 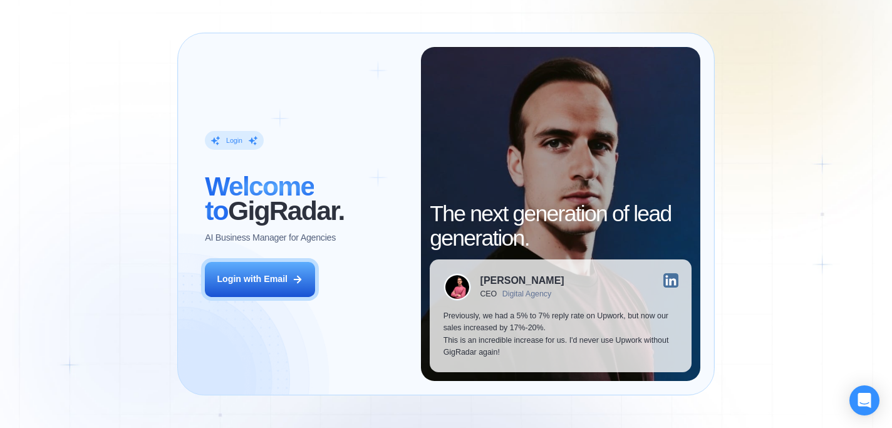 What do you see at coordinates (527, 294) in the screenshot?
I see `div: Digital Agency` at bounding box center [527, 294].